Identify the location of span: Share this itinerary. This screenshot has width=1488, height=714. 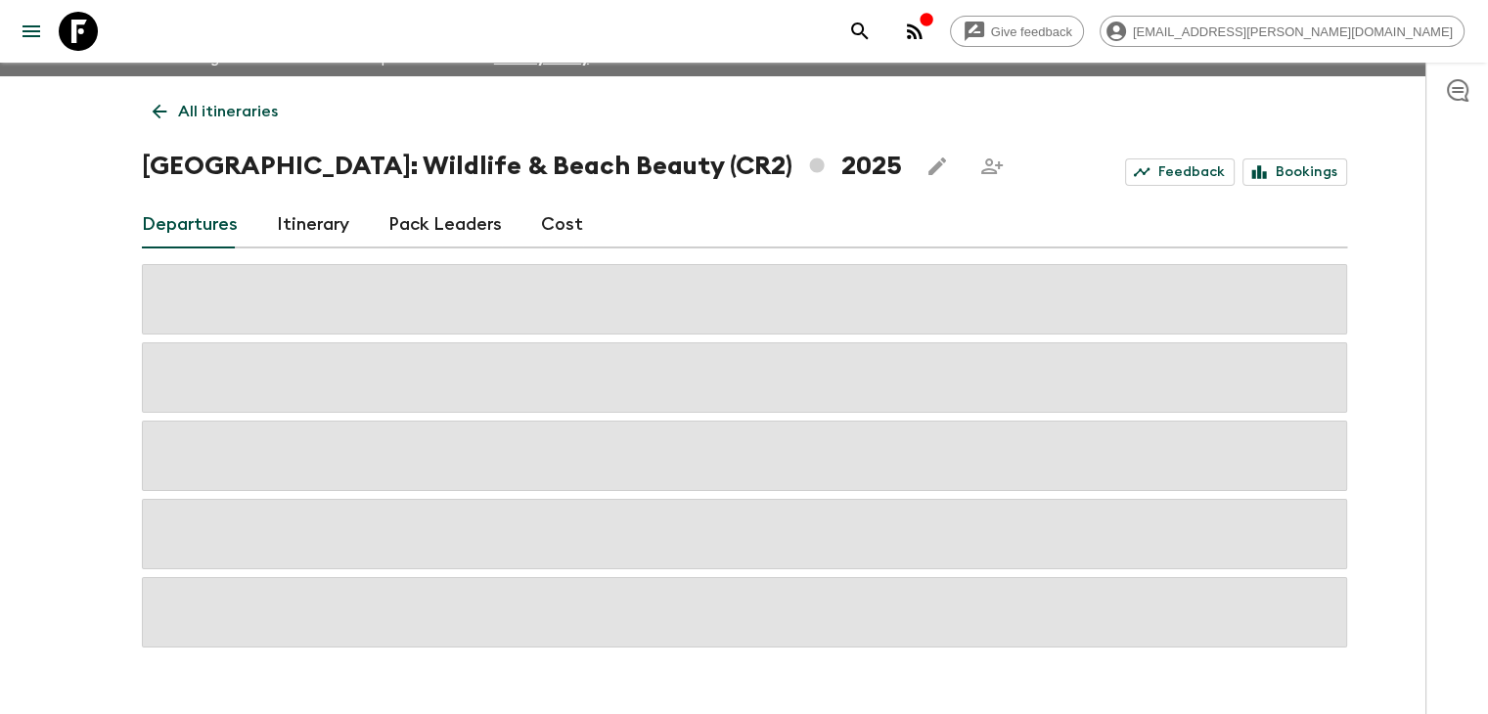
(992, 166).